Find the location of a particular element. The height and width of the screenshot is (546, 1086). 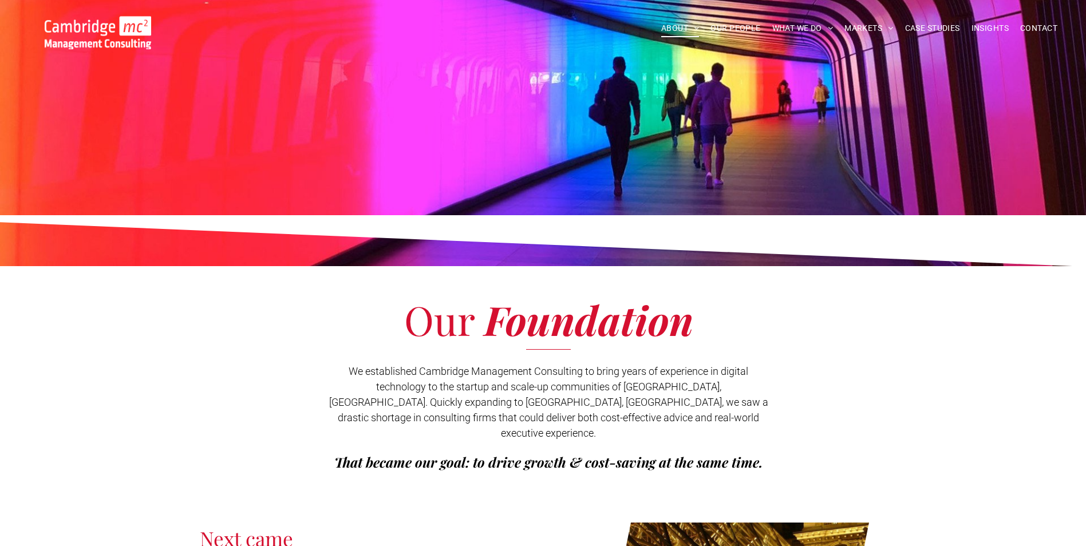

a: CONTACT is located at coordinates (1039, 28).